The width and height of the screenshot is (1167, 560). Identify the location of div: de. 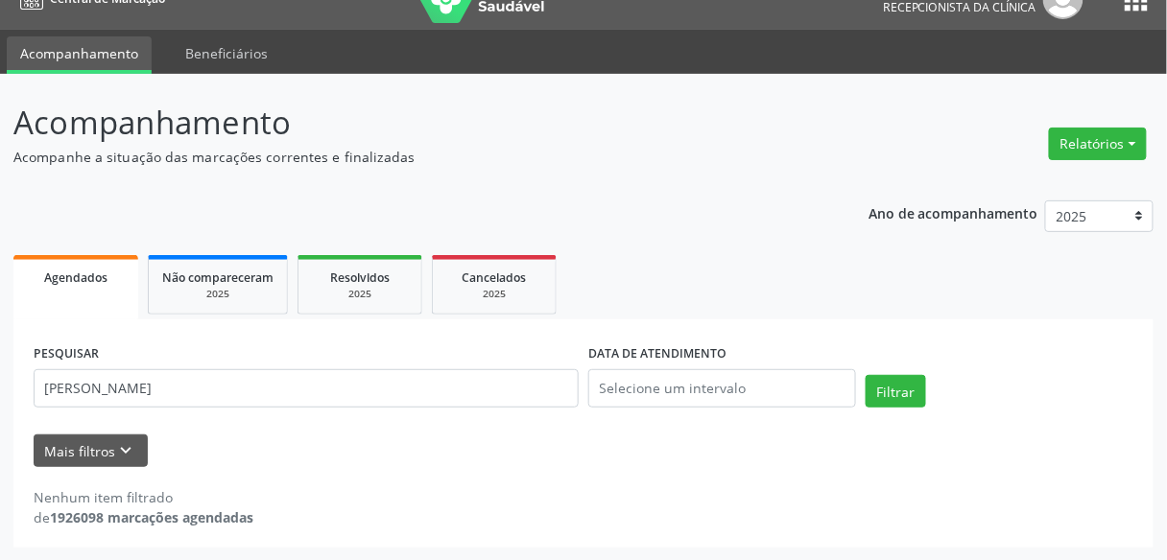
(143, 517).